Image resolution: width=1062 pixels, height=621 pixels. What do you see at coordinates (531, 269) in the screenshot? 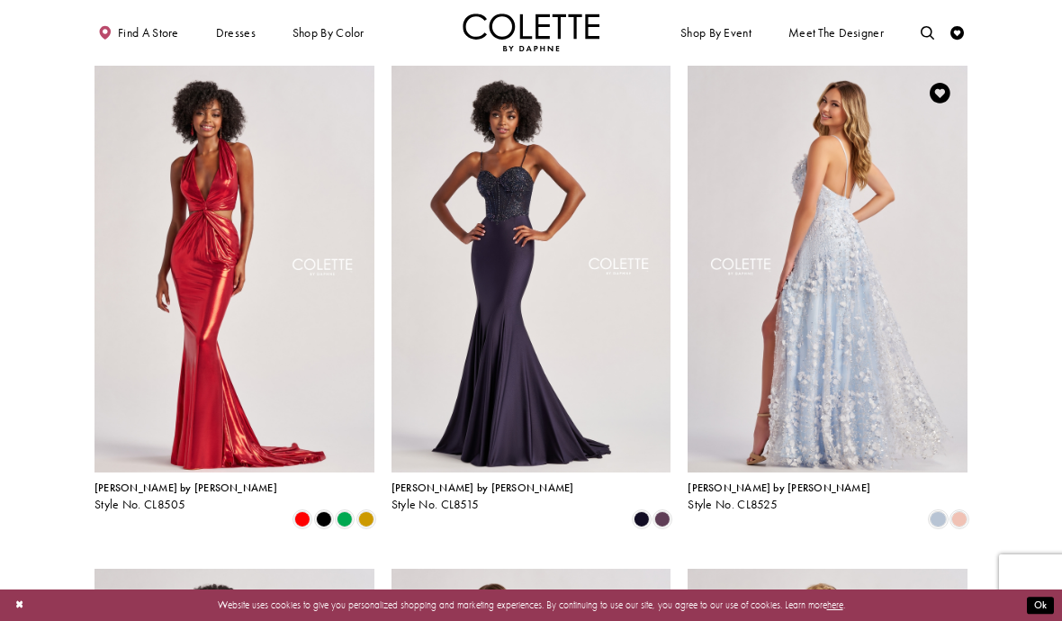
I see `a: Visit Colette by Daphne Style No. CL8515 Page` at bounding box center [531, 269].